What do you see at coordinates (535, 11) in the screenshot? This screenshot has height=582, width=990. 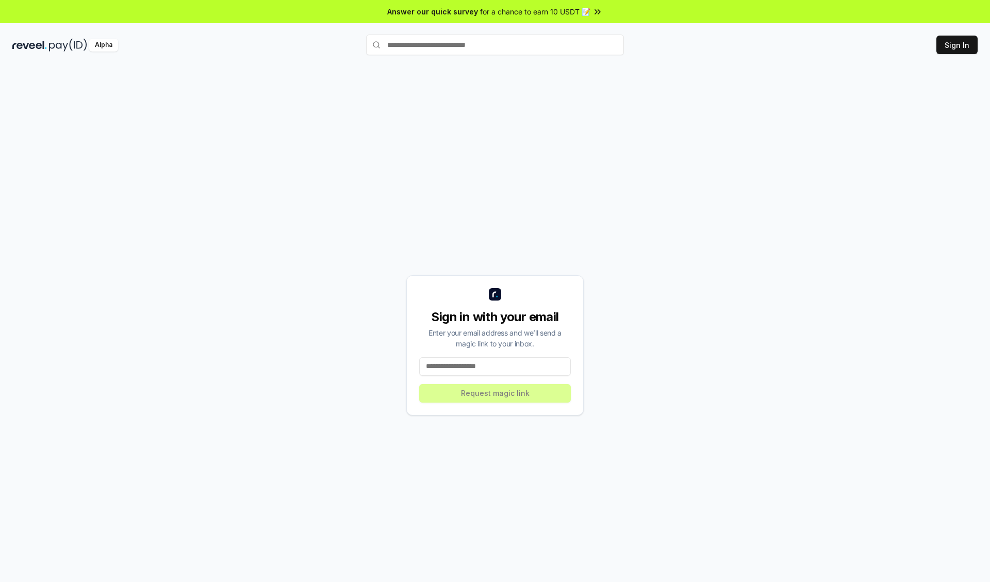 I see `span: for a chance to earn 10 USDT 📝` at bounding box center [535, 11].